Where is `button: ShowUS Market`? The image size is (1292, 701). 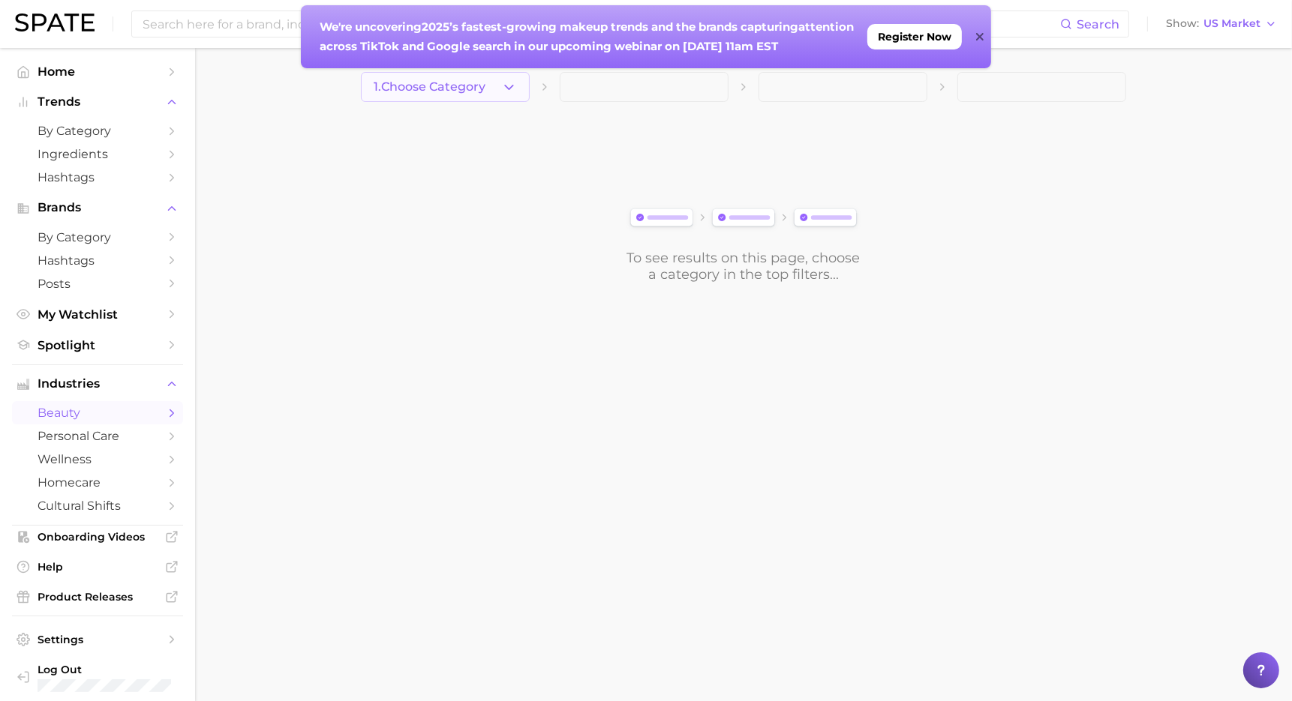 button: ShowUS Market is located at coordinates (1221, 24).